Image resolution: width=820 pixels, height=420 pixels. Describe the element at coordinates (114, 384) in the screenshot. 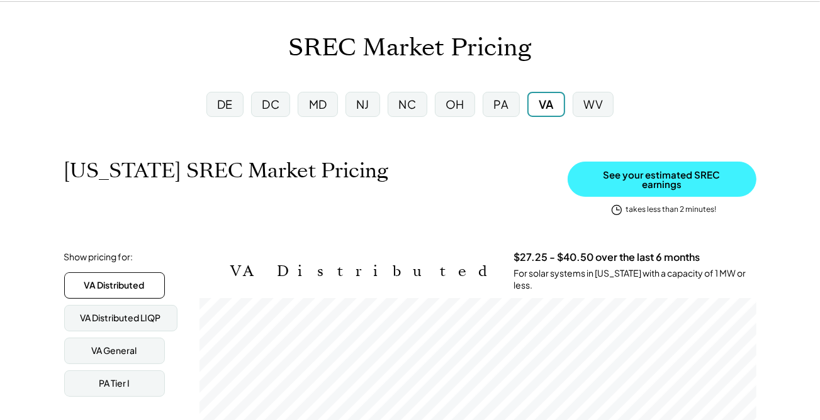

I see `div: PA Tier I` at that location.